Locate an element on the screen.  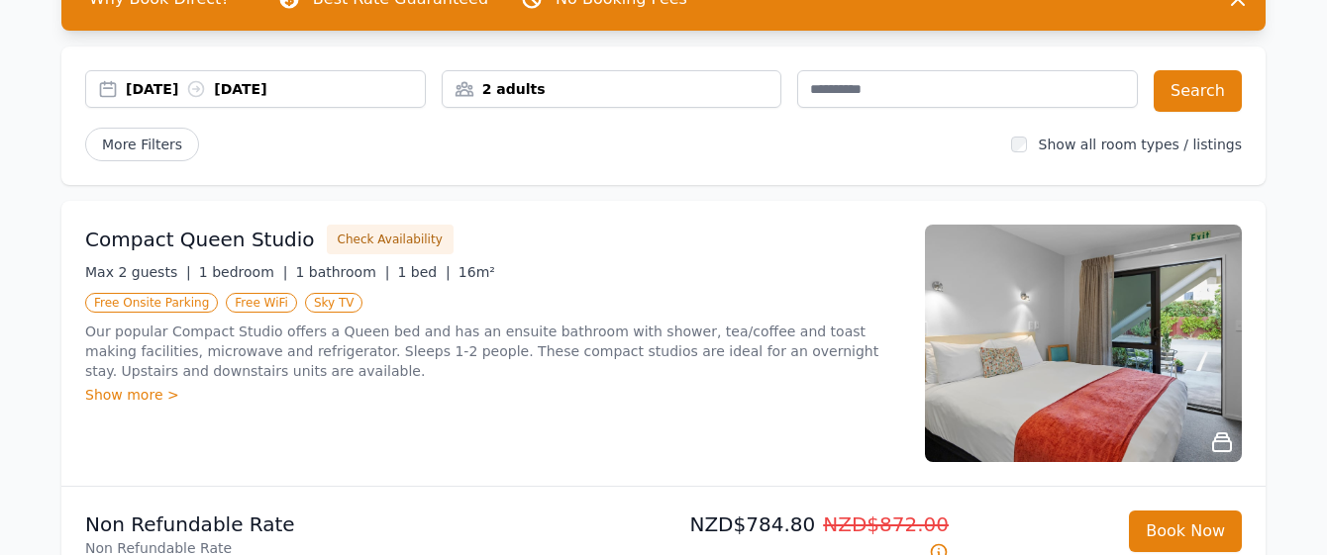
button: Book Now is located at coordinates (1185, 532).